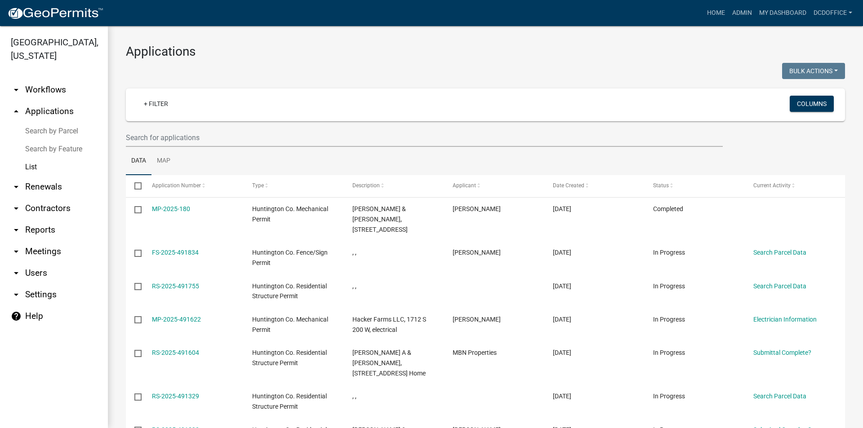 The height and width of the screenshot is (428, 863). I want to click on span: Ron, so click(476, 253).